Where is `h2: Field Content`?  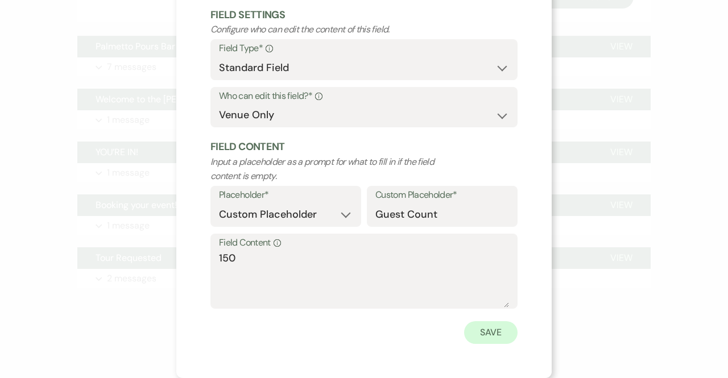
h2: Field Content is located at coordinates (364, 147).